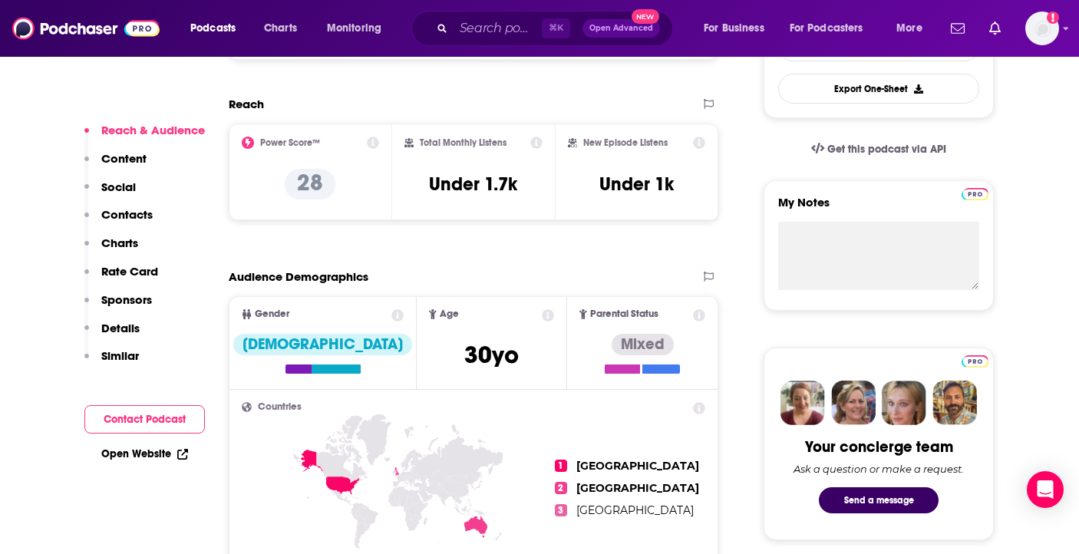  I want to click on button: Content, so click(115, 165).